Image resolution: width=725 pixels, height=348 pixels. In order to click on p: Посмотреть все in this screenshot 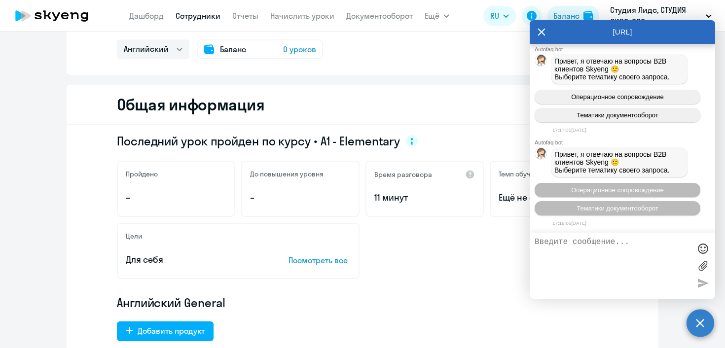, I will do `click(320, 261)`.